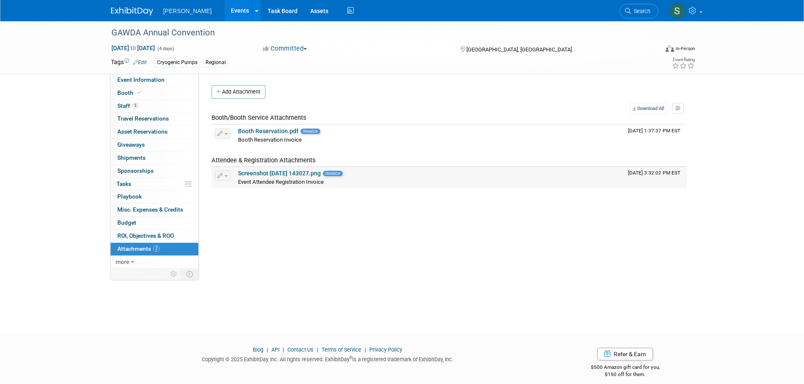  I want to click on a: Booth Reservation.pdf, so click(268, 131).